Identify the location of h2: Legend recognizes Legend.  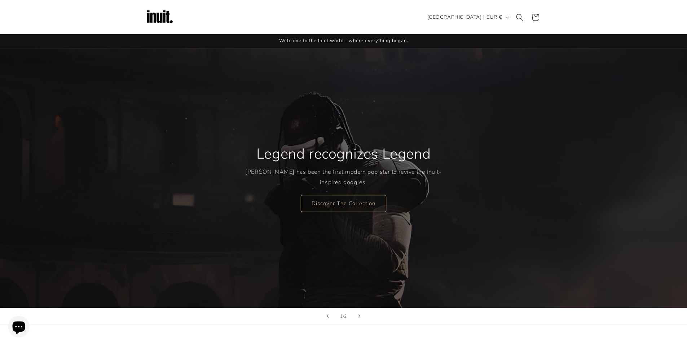
(343, 154).